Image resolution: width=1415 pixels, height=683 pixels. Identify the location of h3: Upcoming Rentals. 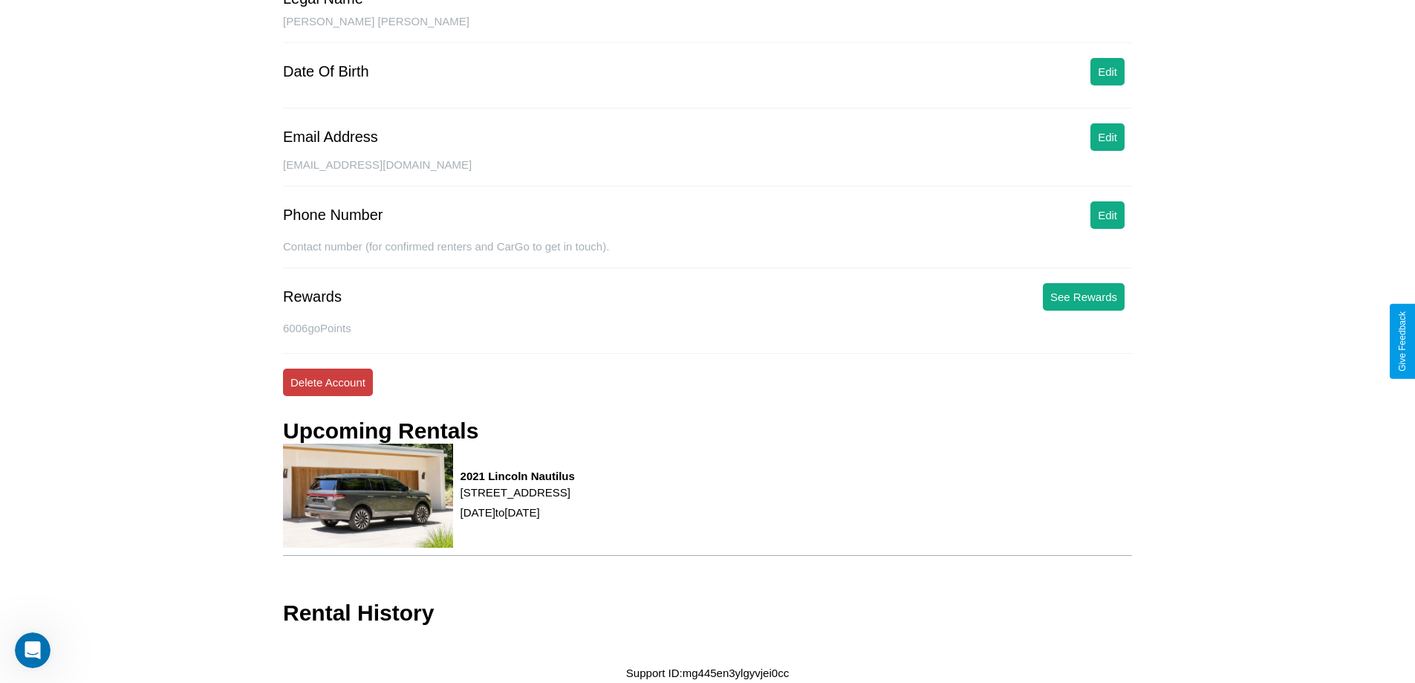
(380, 431).